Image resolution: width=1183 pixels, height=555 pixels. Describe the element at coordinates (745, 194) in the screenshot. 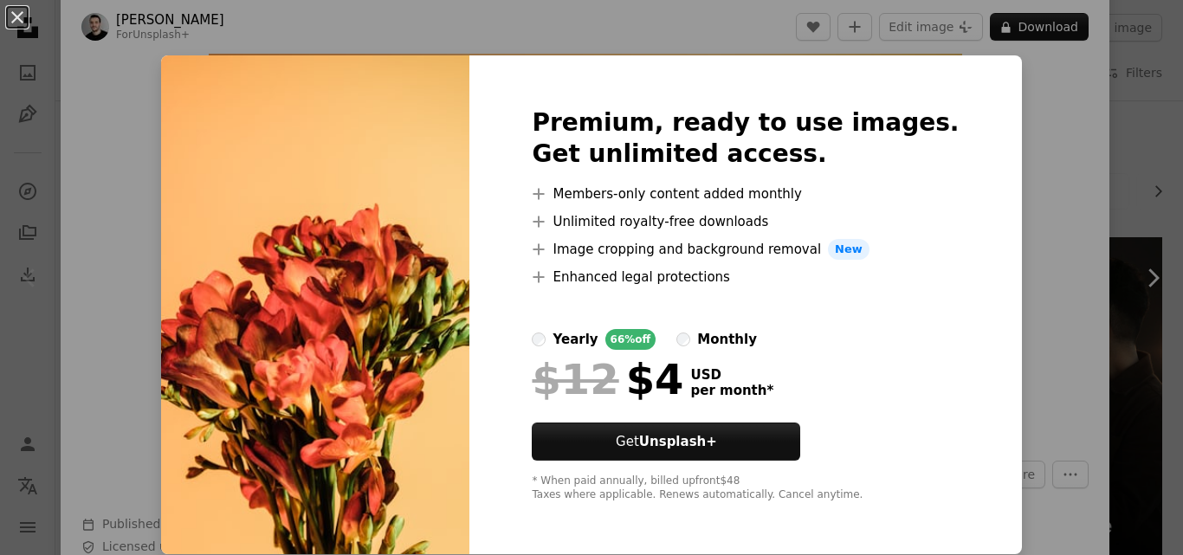

I see `li: Members-only content added monthly` at that location.